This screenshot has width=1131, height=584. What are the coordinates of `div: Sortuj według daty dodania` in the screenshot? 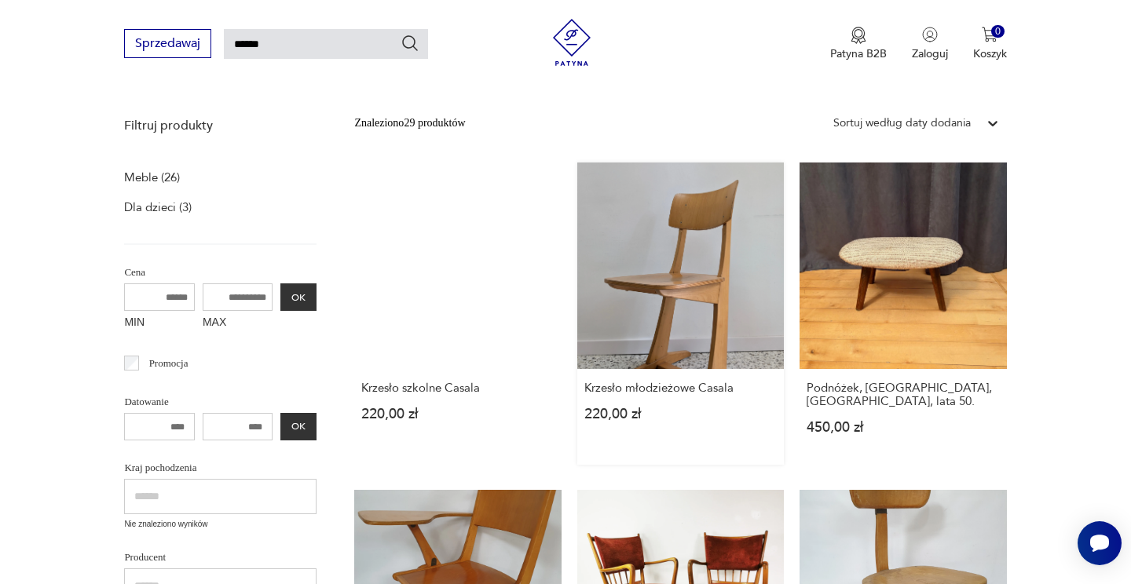 It's located at (902, 123).